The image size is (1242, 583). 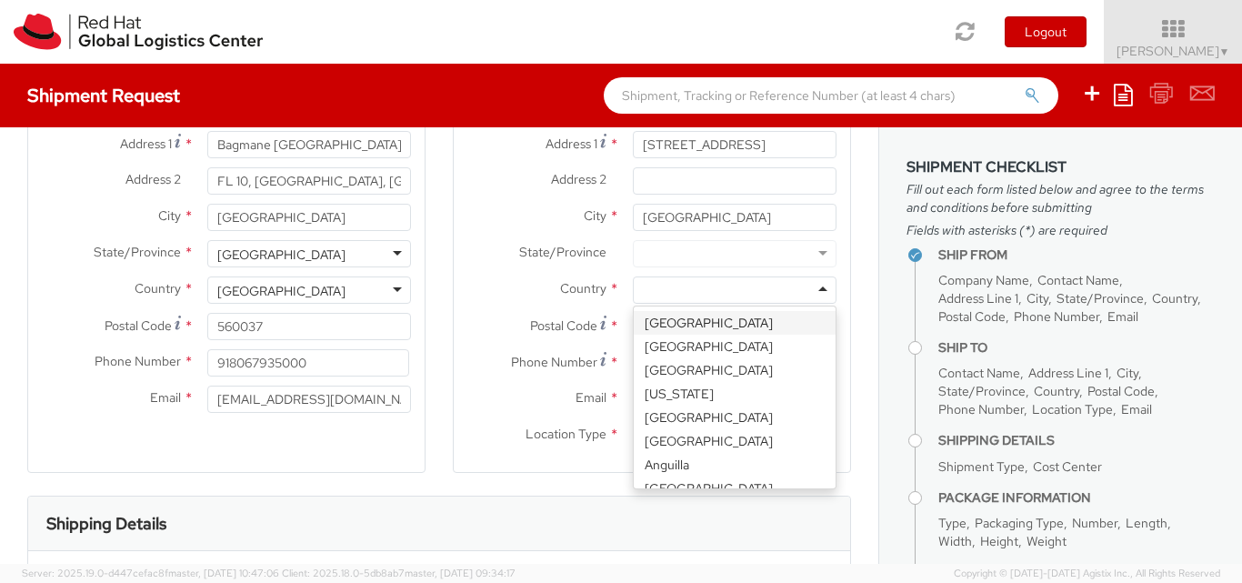 What do you see at coordinates (104, 95) in the screenshot?
I see `h4: Shipment Request` at bounding box center [104, 95].